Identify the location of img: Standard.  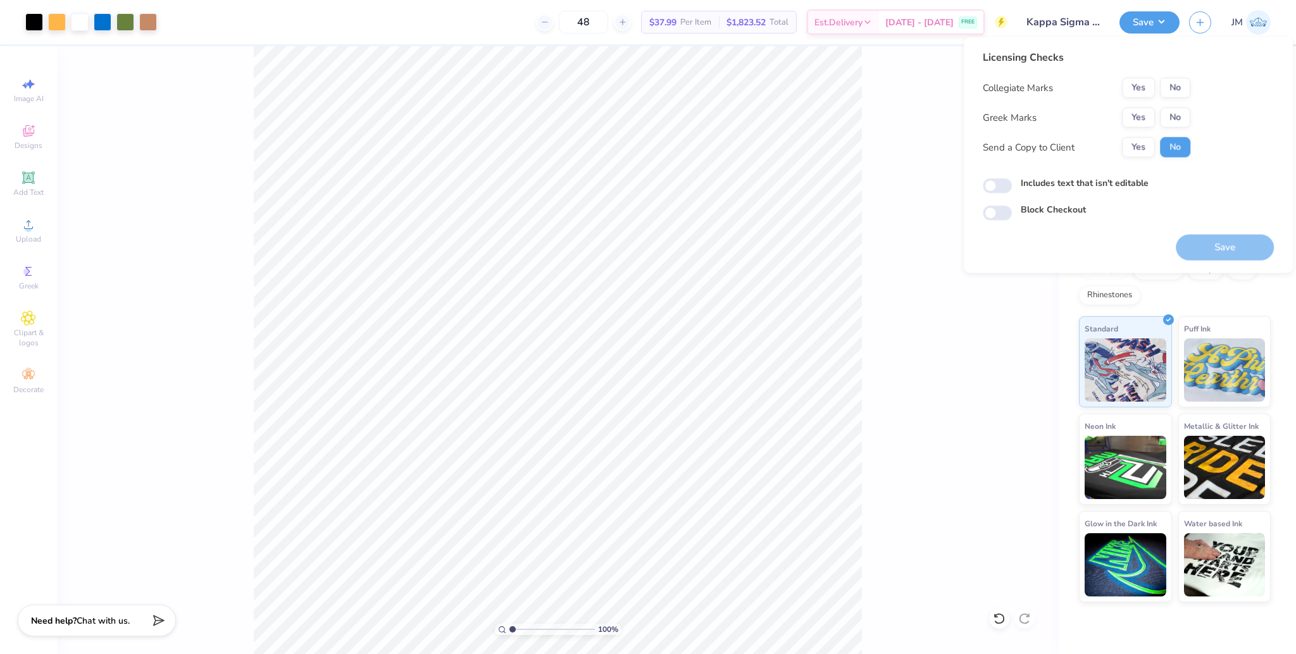
(1125, 370).